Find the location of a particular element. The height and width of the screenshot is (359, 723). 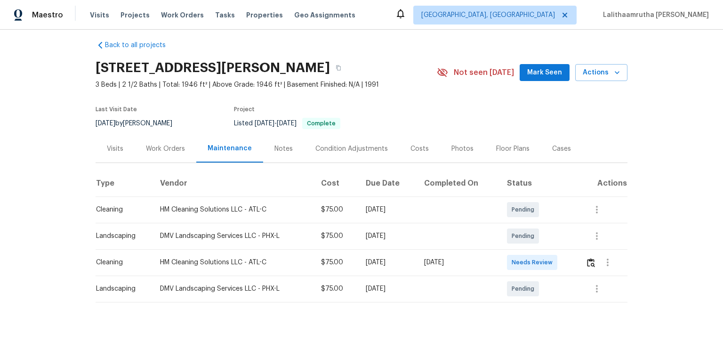

span: Project is located at coordinates (244, 109).